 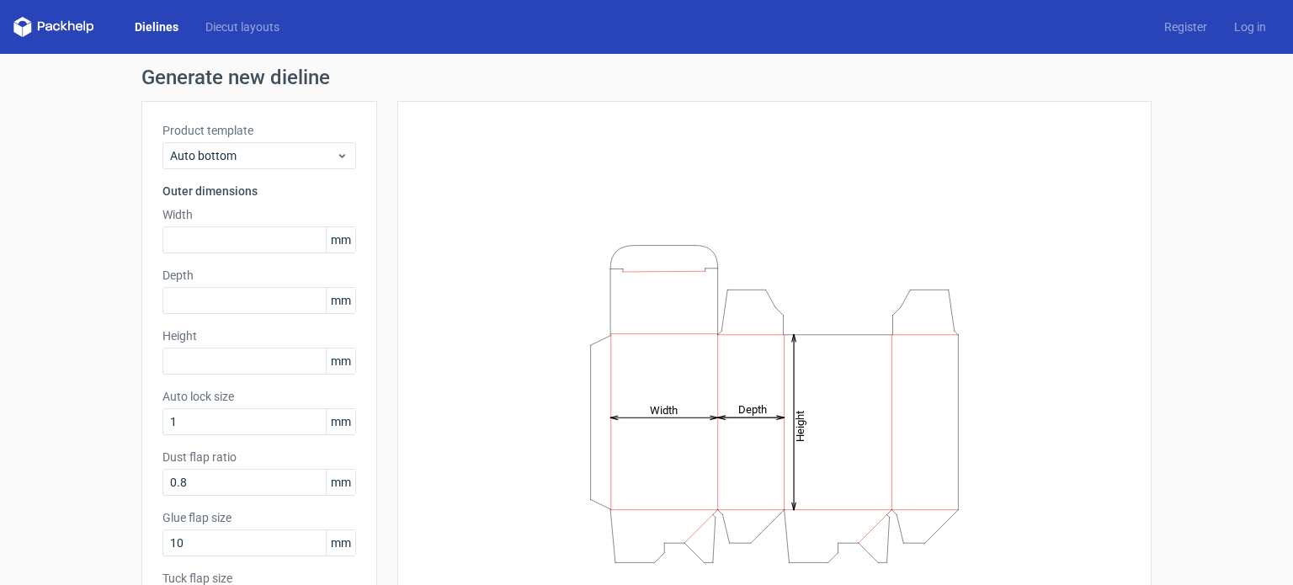 I want to click on h1: Generate new dieline, so click(x=647, y=77).